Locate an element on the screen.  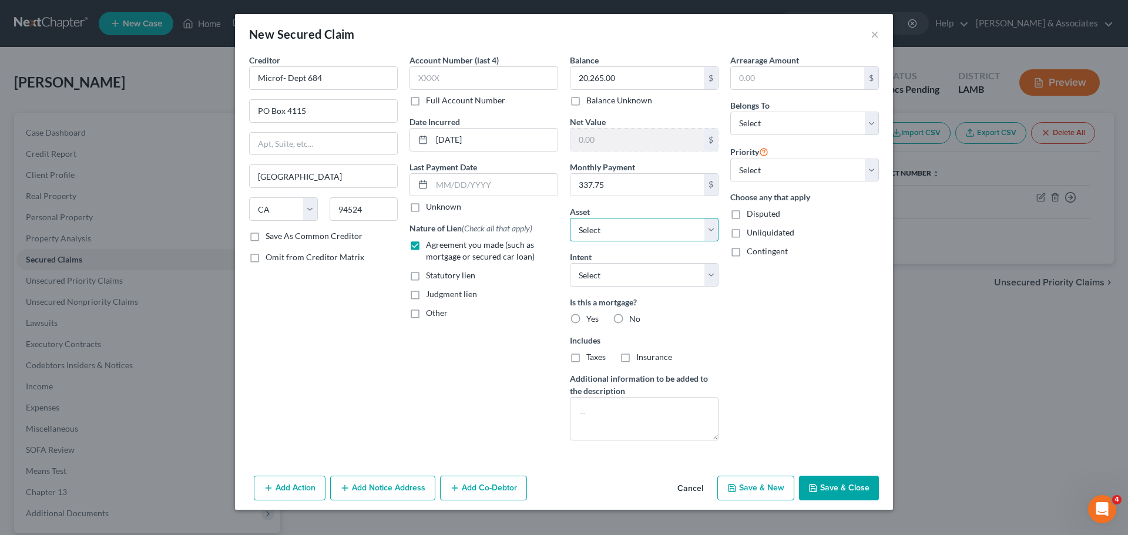
button: Save & New is located at coordinates (756, 488).